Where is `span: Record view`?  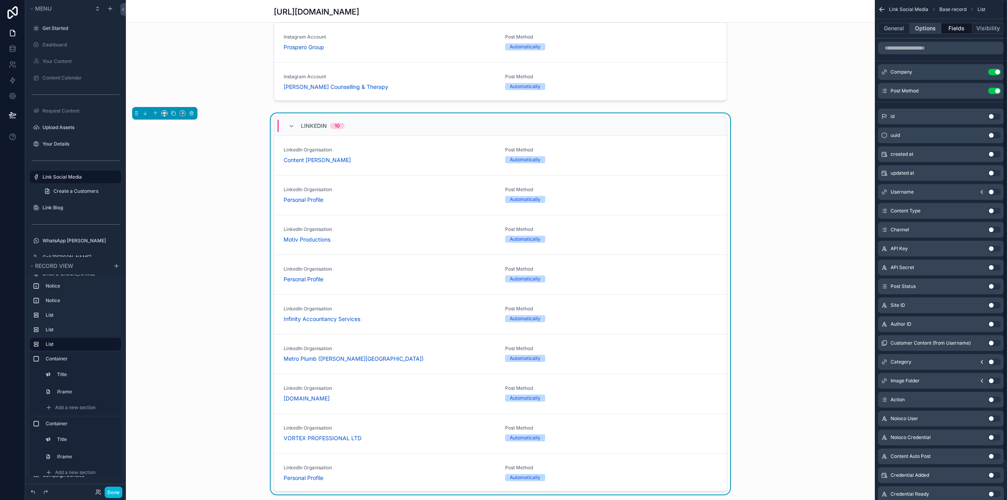
span: Record view is located at coordinates (54, 266).